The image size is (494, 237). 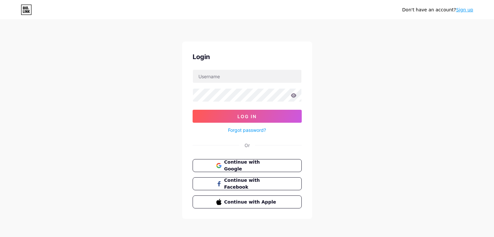 What do you see at coordinates (247, 76) in the screenshot?
I see `input: Username` at bounding box center [247, 76].